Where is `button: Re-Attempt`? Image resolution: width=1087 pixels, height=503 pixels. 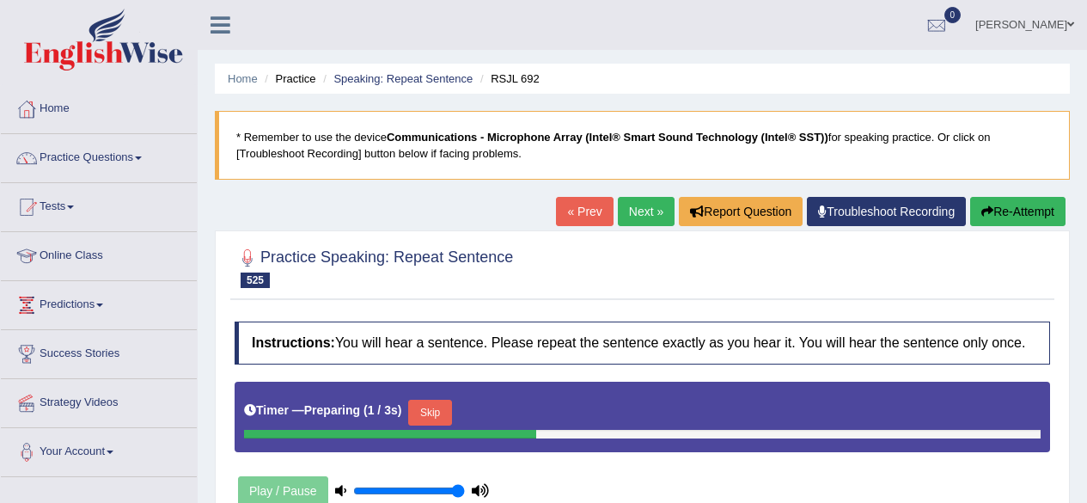 button: Re-Attempt is located at coordinates (1017, 211).